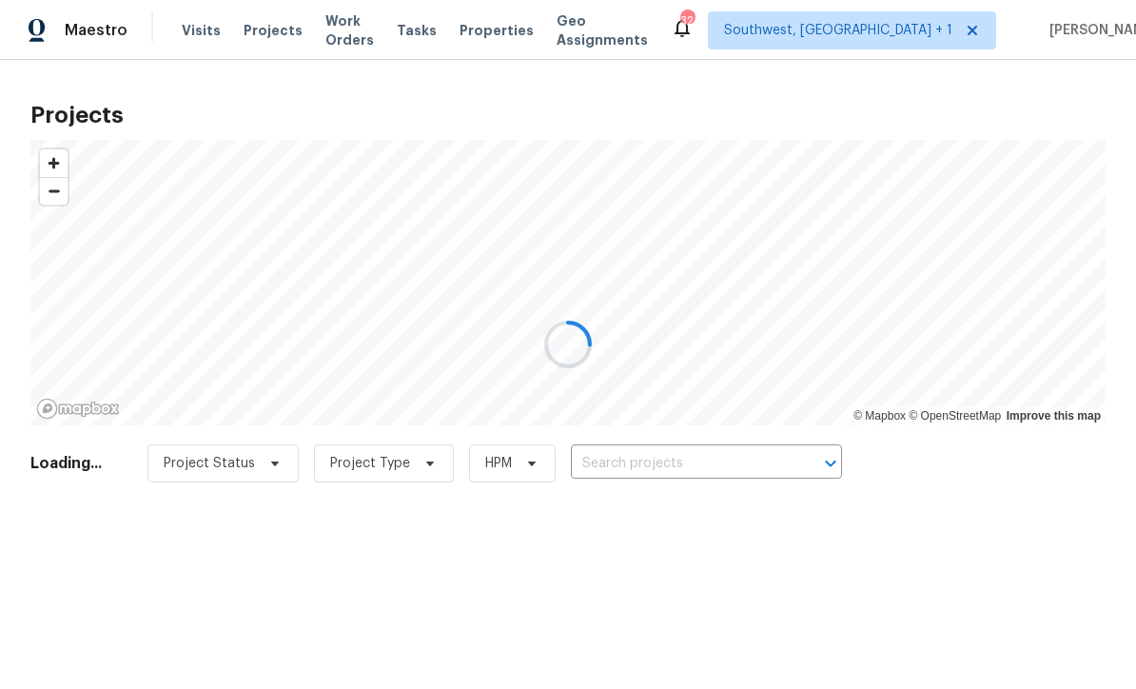 The width and height of the screenshot is (1136, 689). What do you see at coordinates (53, 163) in the screenshot?
I see `span: Zoom in` at bounding box center [53, 163].